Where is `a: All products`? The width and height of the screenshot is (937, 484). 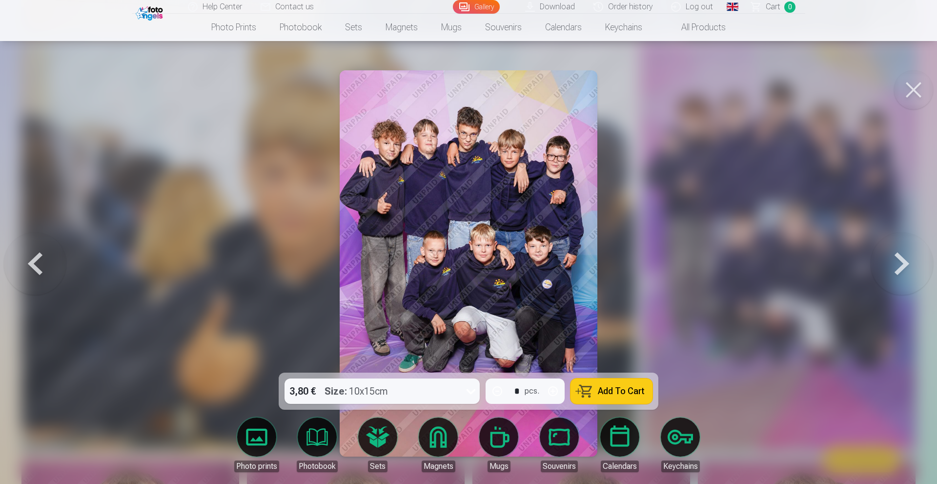 a: All products is located at coordinates (695, 27).